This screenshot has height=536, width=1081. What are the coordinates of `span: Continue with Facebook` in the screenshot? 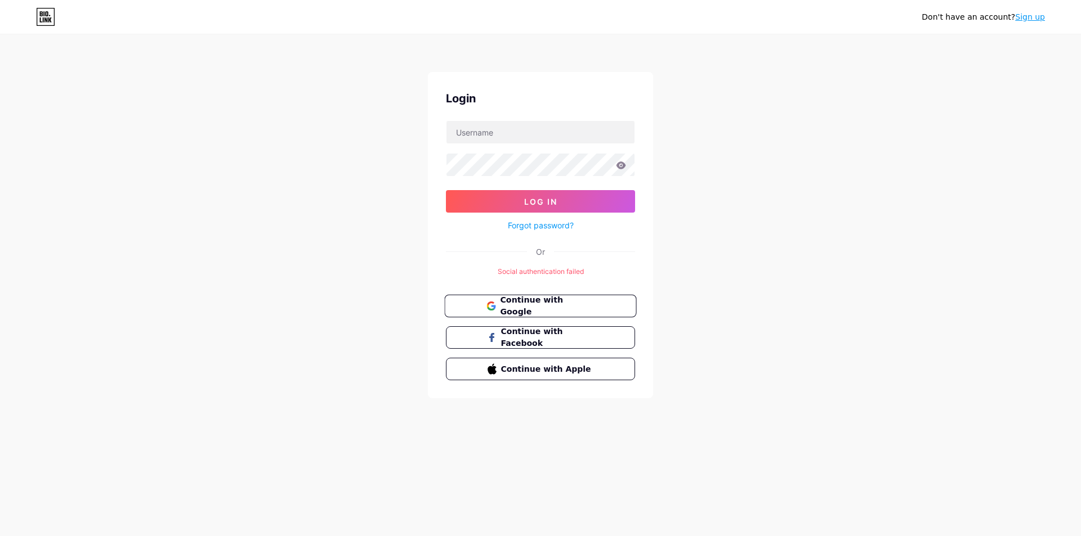 It's located at (547, 338).